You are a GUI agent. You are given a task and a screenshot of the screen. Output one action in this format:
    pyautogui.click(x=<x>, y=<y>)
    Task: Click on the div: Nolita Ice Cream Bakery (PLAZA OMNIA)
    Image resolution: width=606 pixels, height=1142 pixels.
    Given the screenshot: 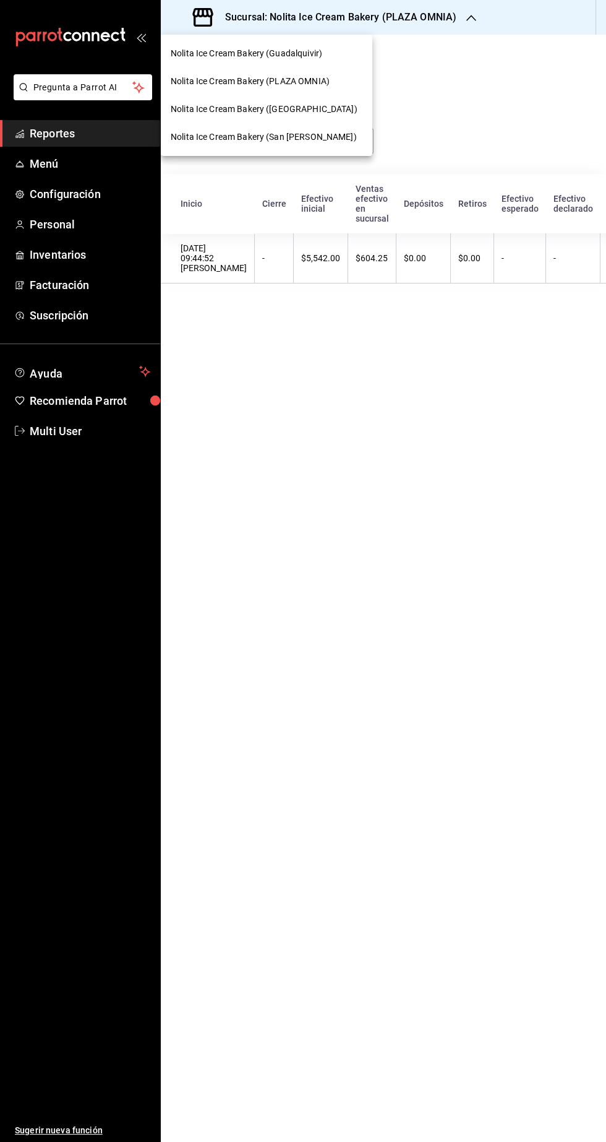 What is the action you would take?
    pyautogui.click(x=267, y=81)
    